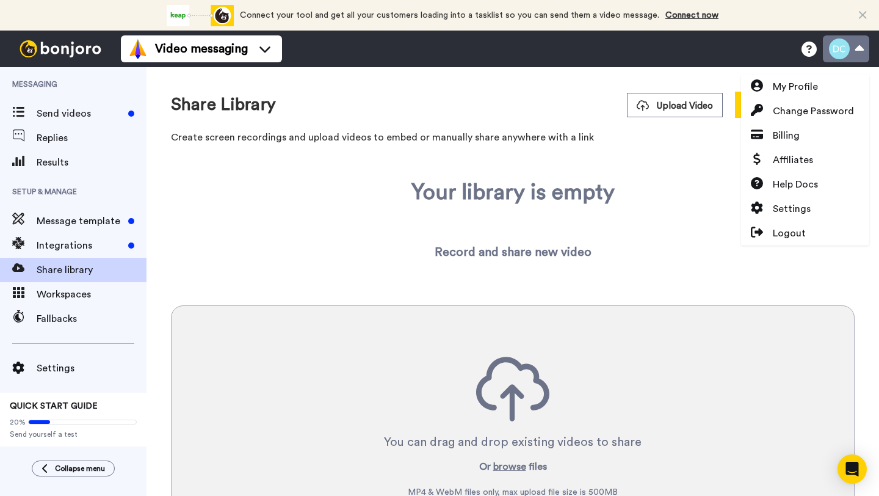 Image resolution: width=879 pixels, height=496 pixels. What do you see at coordinates (786, 136) in the screenshot?
I see `span: Billing` at bounding box center [786, 136].